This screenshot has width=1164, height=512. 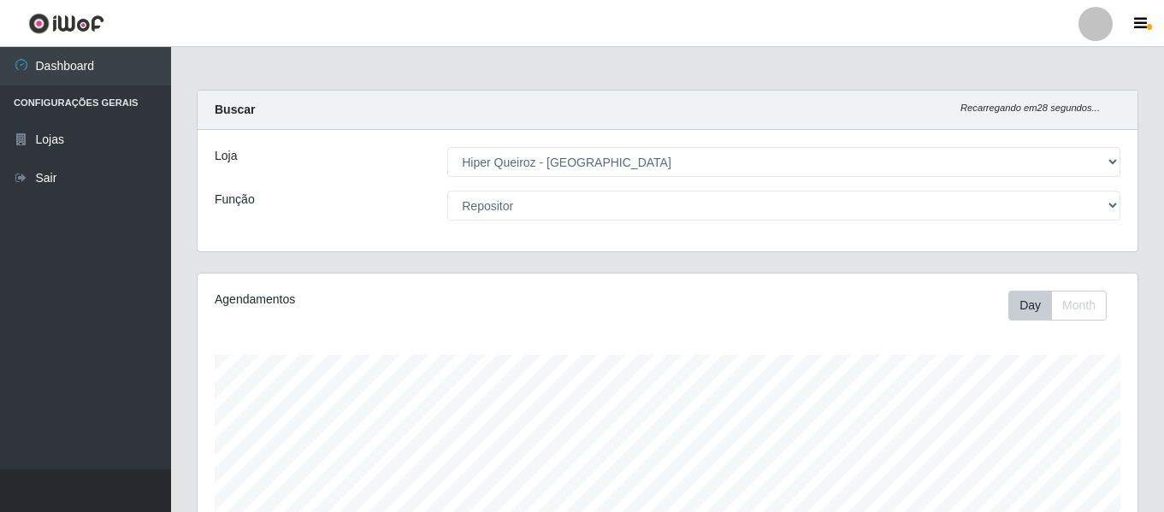 I want to click on img: CoreUI Logo, so click(x=66, y=23).